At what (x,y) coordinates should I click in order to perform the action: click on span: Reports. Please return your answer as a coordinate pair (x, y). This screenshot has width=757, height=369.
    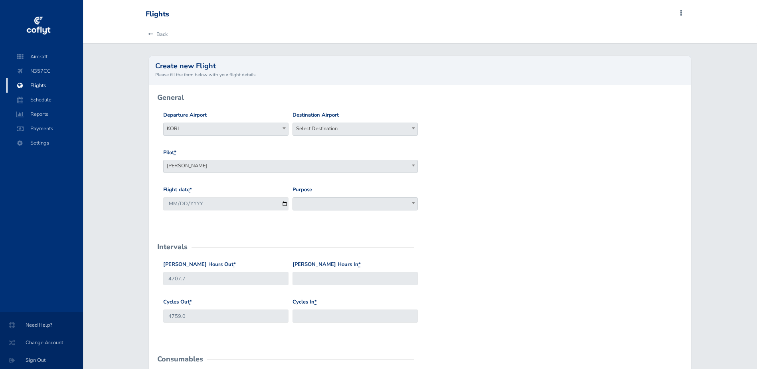
    Looking at the image, I should click on (45, 114).